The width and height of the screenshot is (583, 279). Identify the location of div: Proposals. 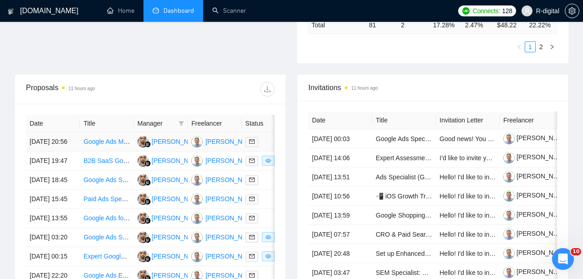
(88, 89).